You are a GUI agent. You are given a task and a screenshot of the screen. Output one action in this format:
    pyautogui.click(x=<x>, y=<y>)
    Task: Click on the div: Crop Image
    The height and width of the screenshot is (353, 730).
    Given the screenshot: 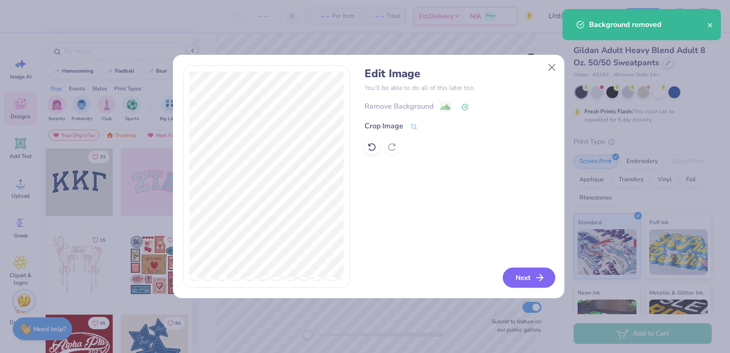 What is the action you would take?
    pyautogui.click(x=384, y=126)
    